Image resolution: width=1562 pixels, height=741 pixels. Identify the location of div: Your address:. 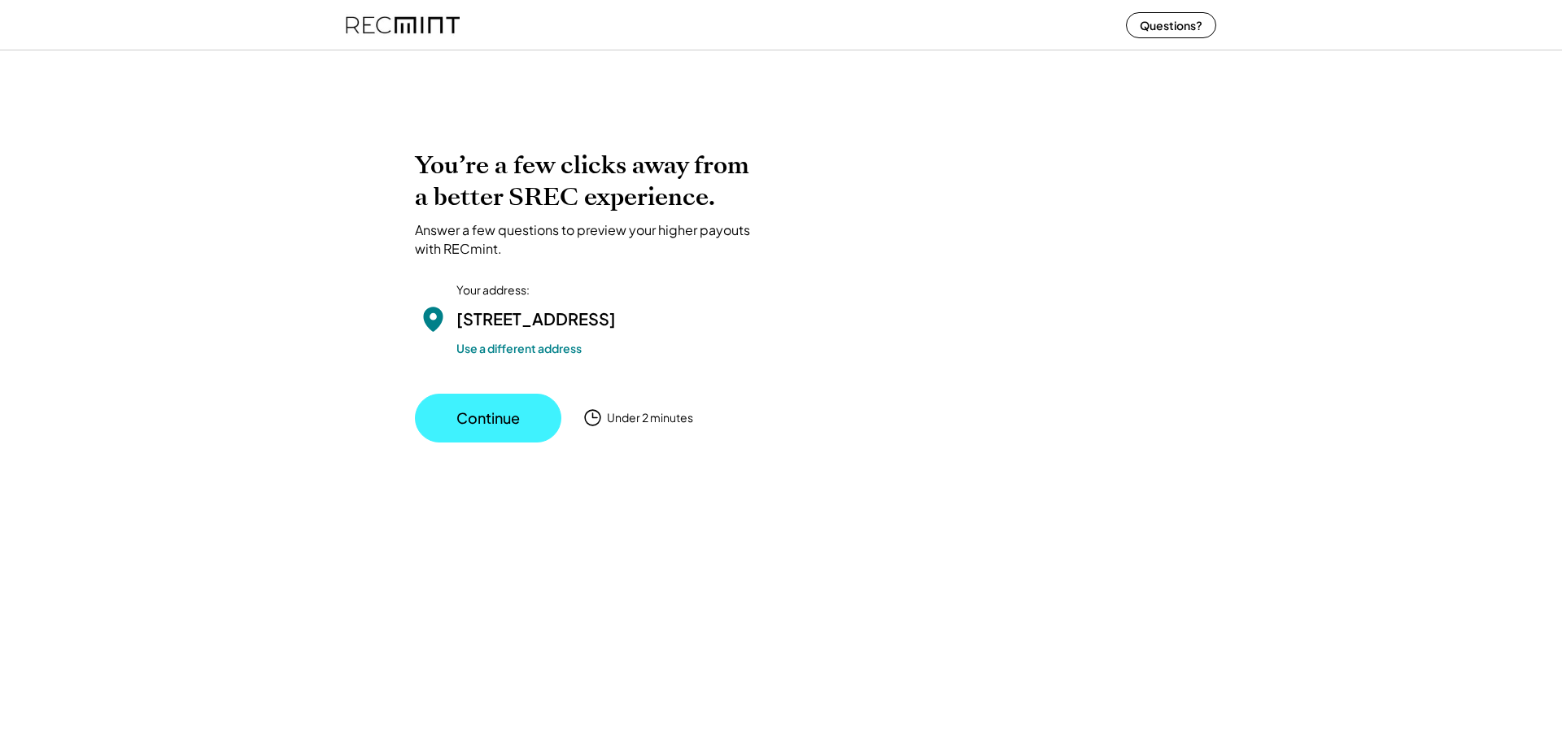
(493, 291).